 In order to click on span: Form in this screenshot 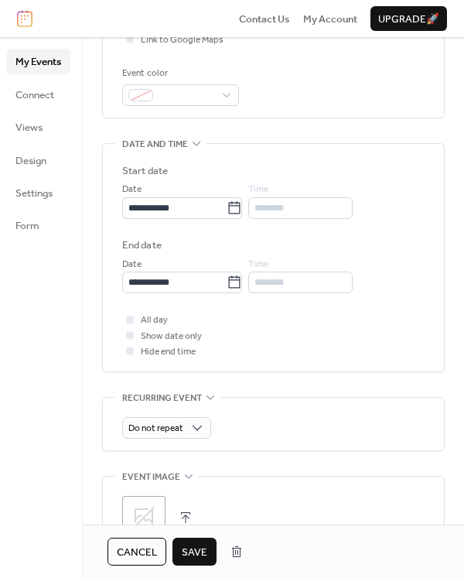, I will do `click(27, 226)`.